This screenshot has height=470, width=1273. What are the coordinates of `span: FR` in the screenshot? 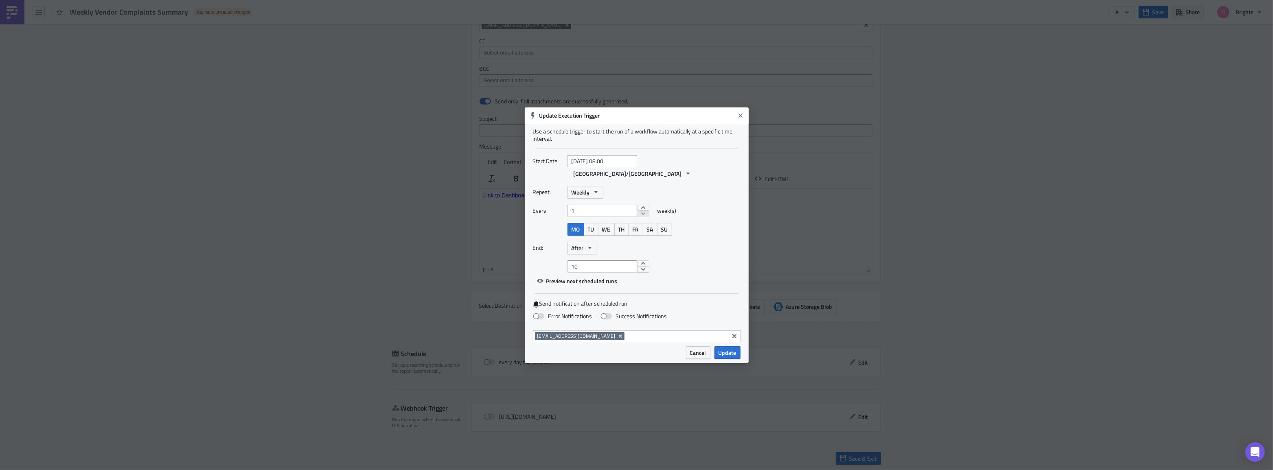 It's located at (636, 229).